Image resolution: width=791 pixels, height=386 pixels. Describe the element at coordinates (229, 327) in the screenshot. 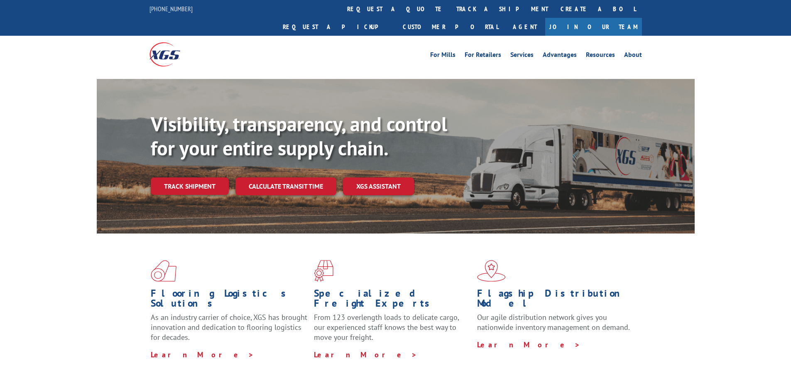

I see `span: As an industry carrier of choice, XGS has brought innovation and dedication to flooring logistics...` at that location.